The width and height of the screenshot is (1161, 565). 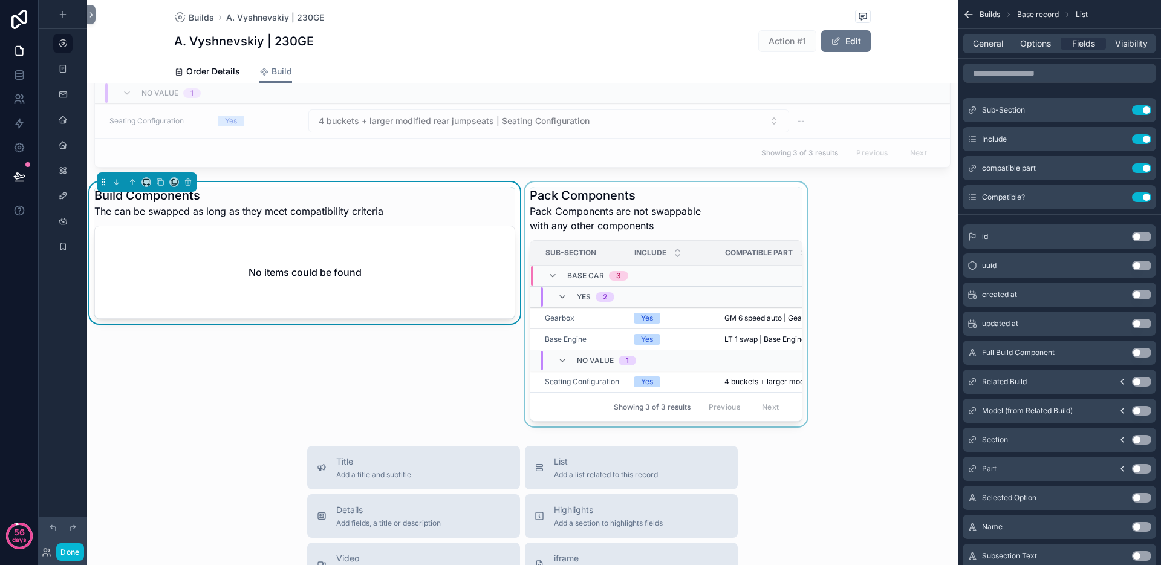 I want to click on span: A. Vyshnevskiy | 230GE, so click(x=275, y=18).